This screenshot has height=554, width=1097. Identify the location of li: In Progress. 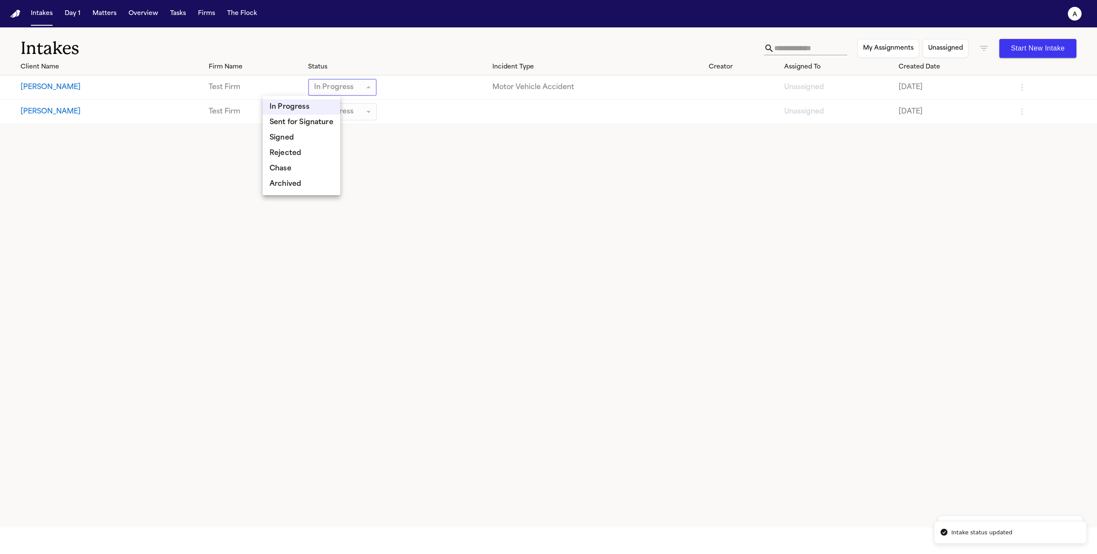
(301, 107).